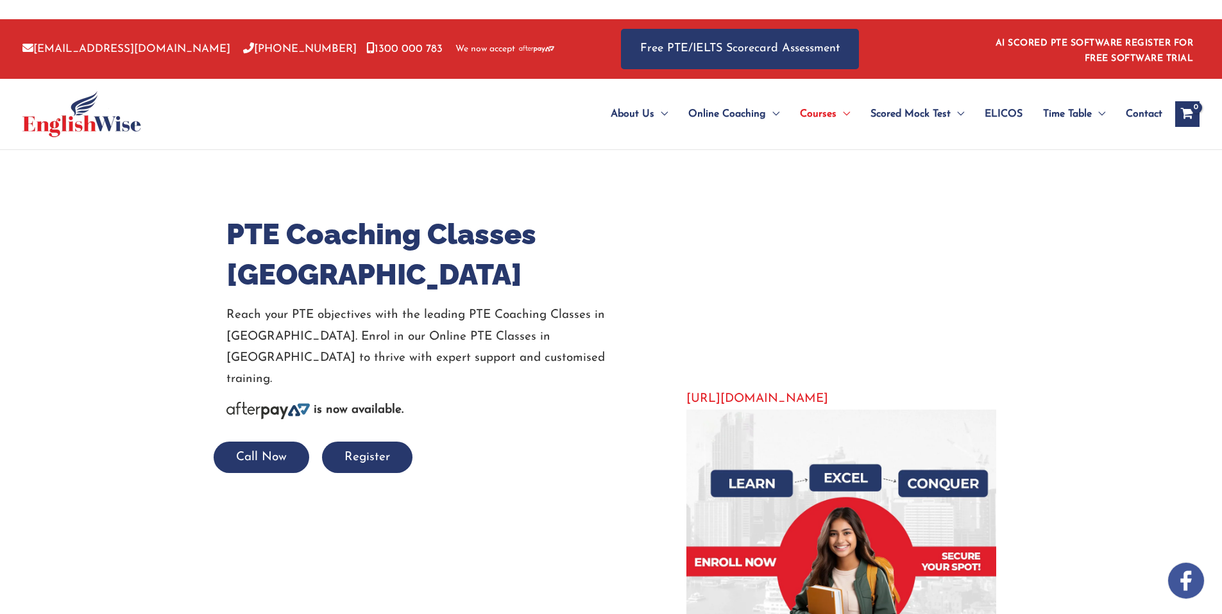 This screenshot has height=614, width=1222. Describe the element at coordinates (1139, 114) in the screenshot. I see `a: Contact` at that location.